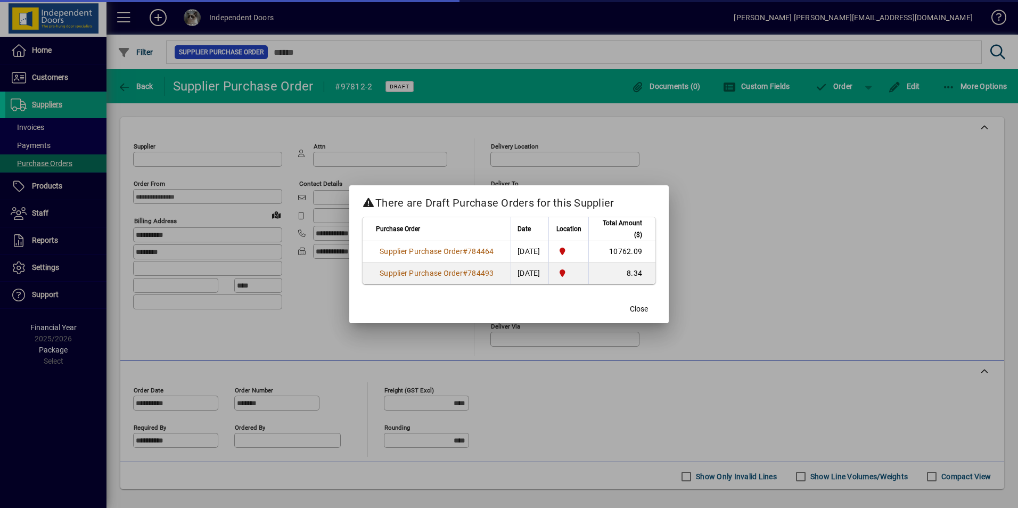 Image resolution: width=1018 pixels, height=508 pixels. I want to click on td: 8.34, so click(622, 273).